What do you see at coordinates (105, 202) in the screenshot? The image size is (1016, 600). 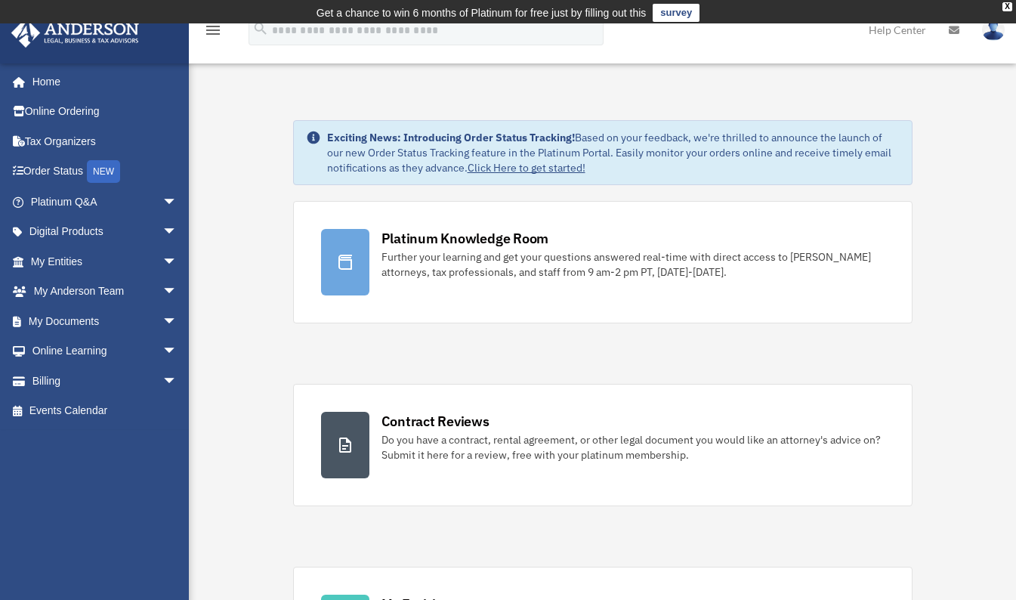 I see `a: Platinum Q&Aarrow_drop_down` at bounding box center [105, 202].